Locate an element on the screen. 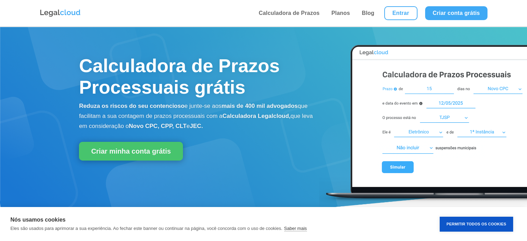 This screenshot has width=527, height=241. b: Reduza os riscos do seu contencioso is located at coordinates (132, 106).